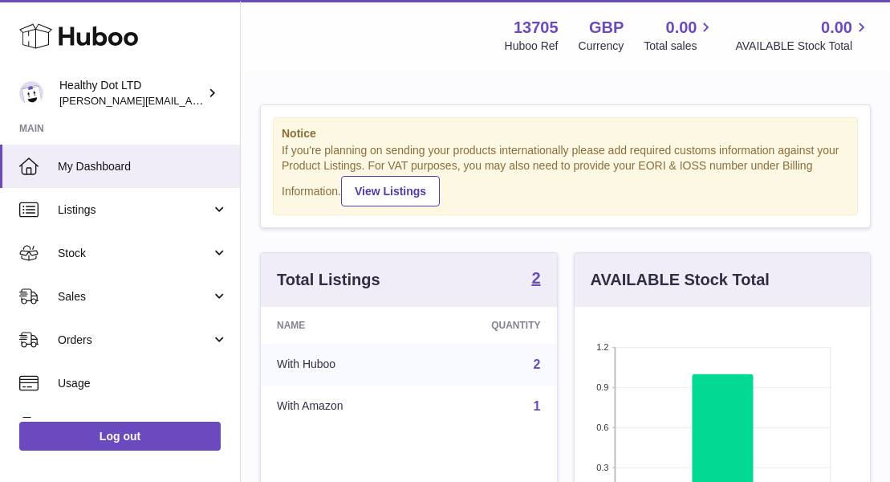 This screenshot has height=482, width=890. I want to click on span: Listings, so click(134, 209).